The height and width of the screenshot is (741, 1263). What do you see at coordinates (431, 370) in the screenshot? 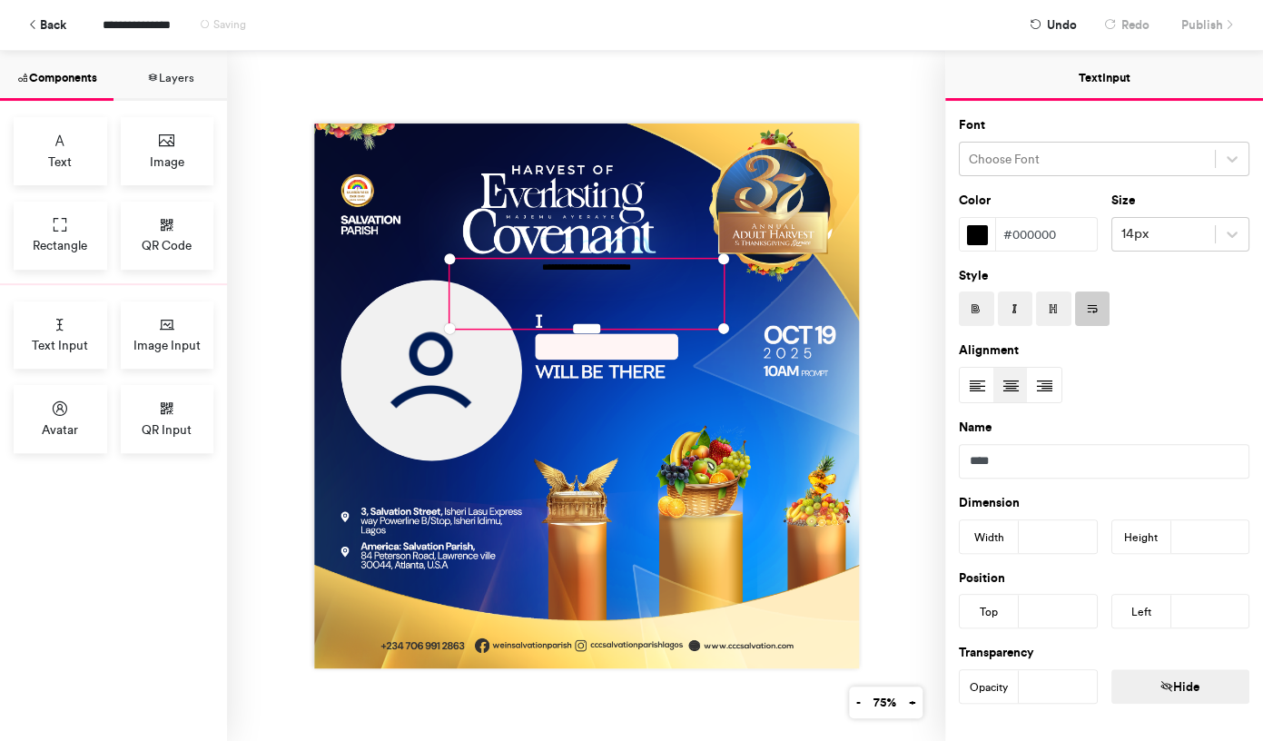
I see `img: Avatar` at bounding box center [431, 370].